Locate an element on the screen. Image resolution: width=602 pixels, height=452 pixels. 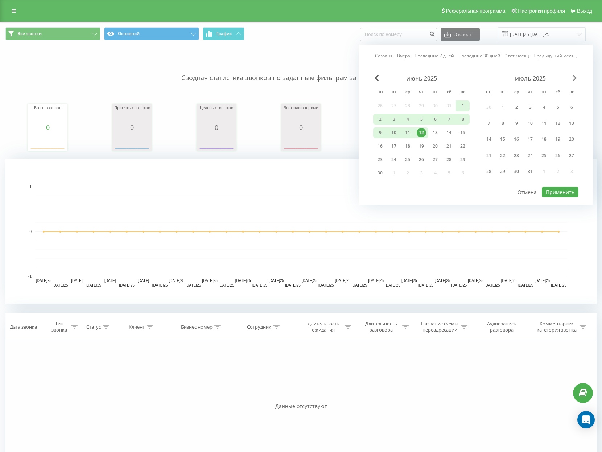
div: 6 is located at coordinates (435, 119).